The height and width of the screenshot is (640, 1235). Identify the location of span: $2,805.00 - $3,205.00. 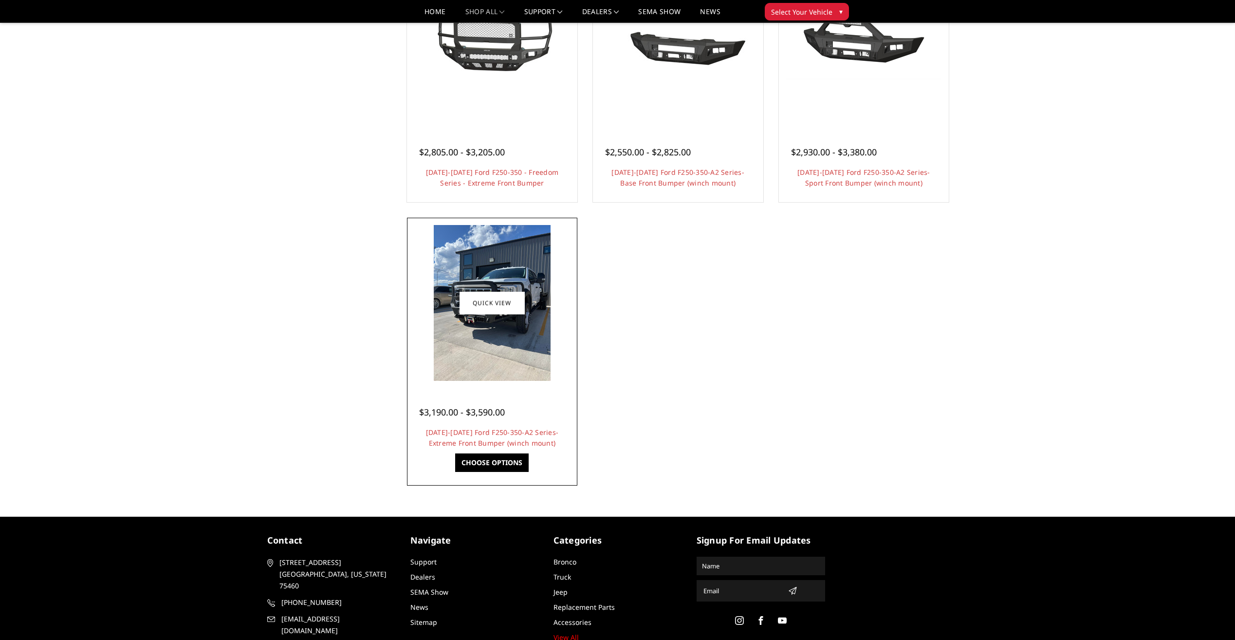
(462, 152).